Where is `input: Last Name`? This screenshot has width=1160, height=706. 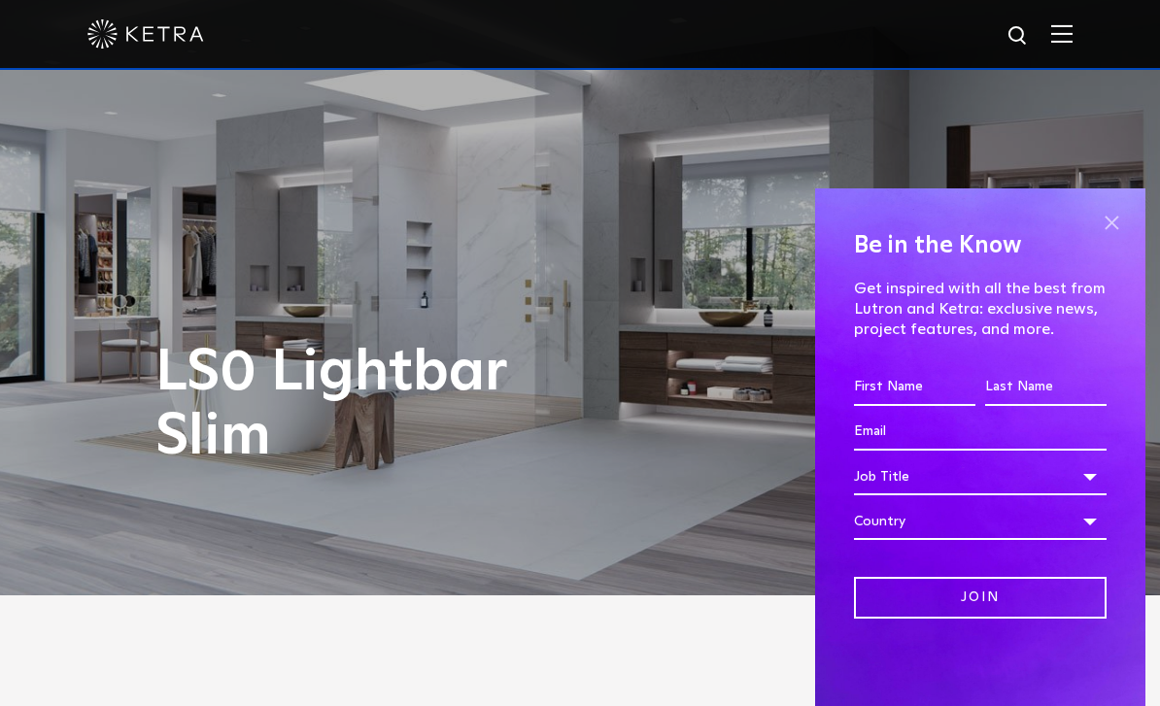
input: Last Name is located at coordinates (1045, 388).